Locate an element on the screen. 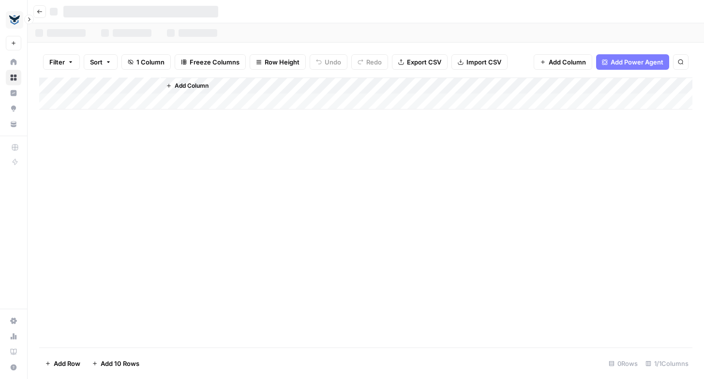  button: Import CSV is located at coordinates (480, 62).